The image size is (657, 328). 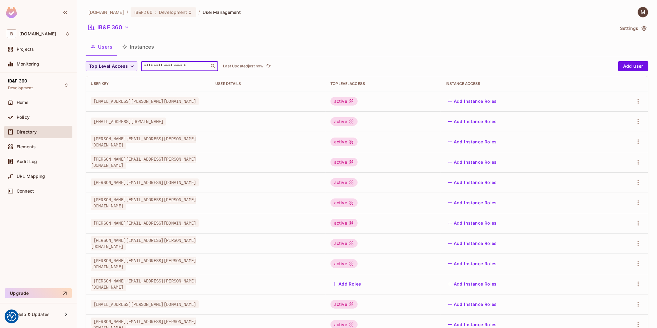 I want to click on div: User Key, so click(x=148, y=84).